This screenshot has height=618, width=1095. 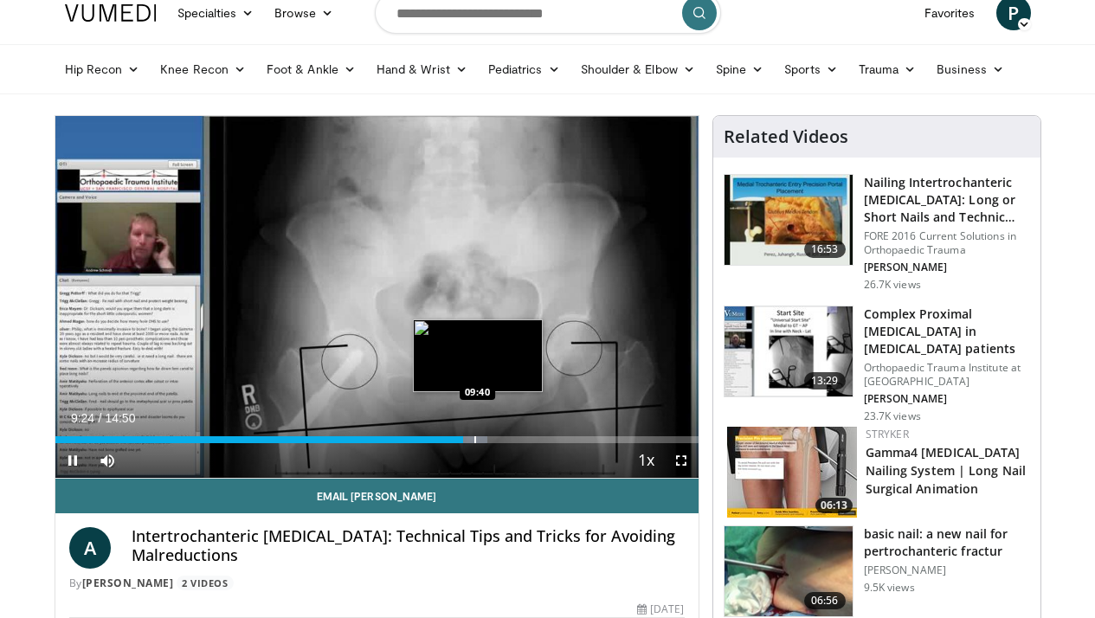 I want to click on div: By, so click(x=376, y=583).